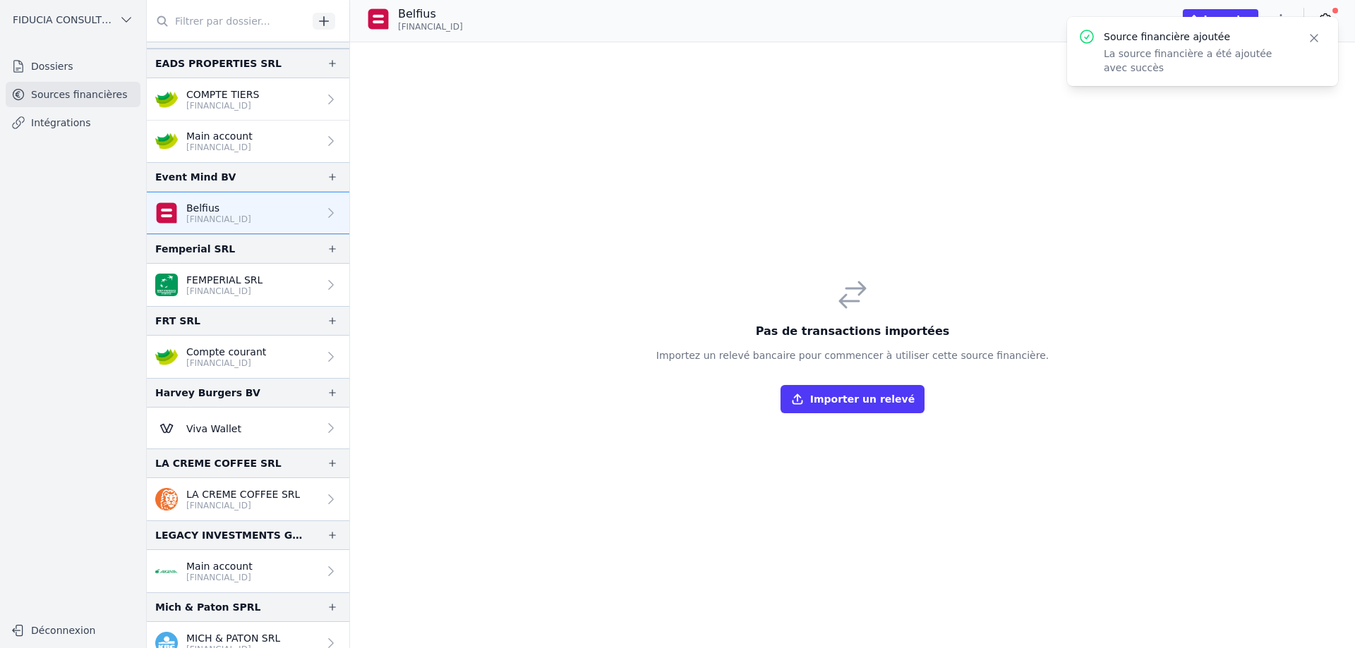 The width and height of the screenshot is (1355, 648). What do you see at coordinates (167, 428) in the screenshot?
I see `img: Viva-Wallet.webp` at bounding box center [167, 428].